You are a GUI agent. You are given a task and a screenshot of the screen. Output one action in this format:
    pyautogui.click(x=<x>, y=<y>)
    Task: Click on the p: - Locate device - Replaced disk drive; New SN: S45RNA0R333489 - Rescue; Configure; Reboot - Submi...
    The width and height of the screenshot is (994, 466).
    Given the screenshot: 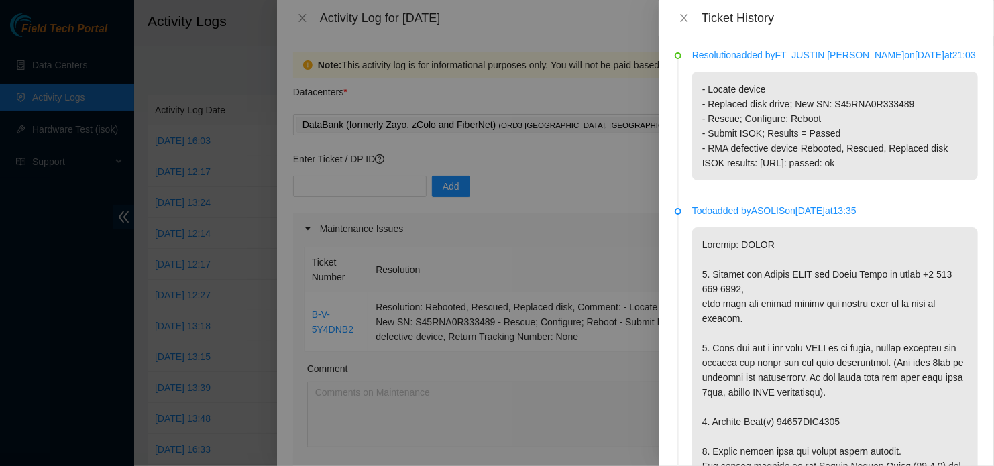 What is the action you would take?
    pyautogui.click(x=835, y=126)
    